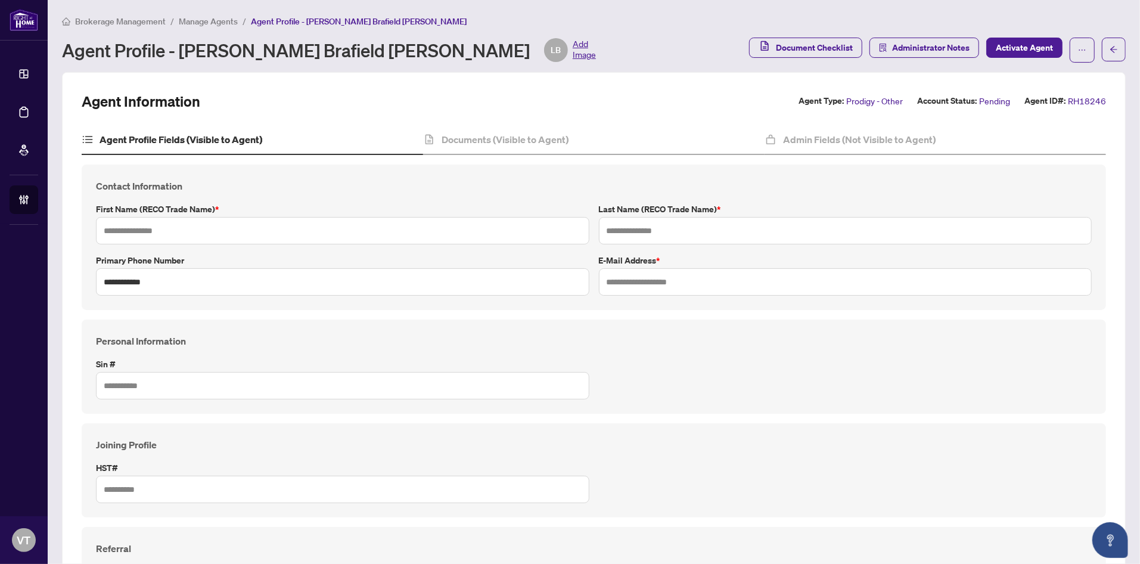 The height and width of the screenshot is (564, 1140). What do you see at coordinates (806, 48) in the screenshot?
I see `button: Document Checklist` at bounding box center [806, 48].